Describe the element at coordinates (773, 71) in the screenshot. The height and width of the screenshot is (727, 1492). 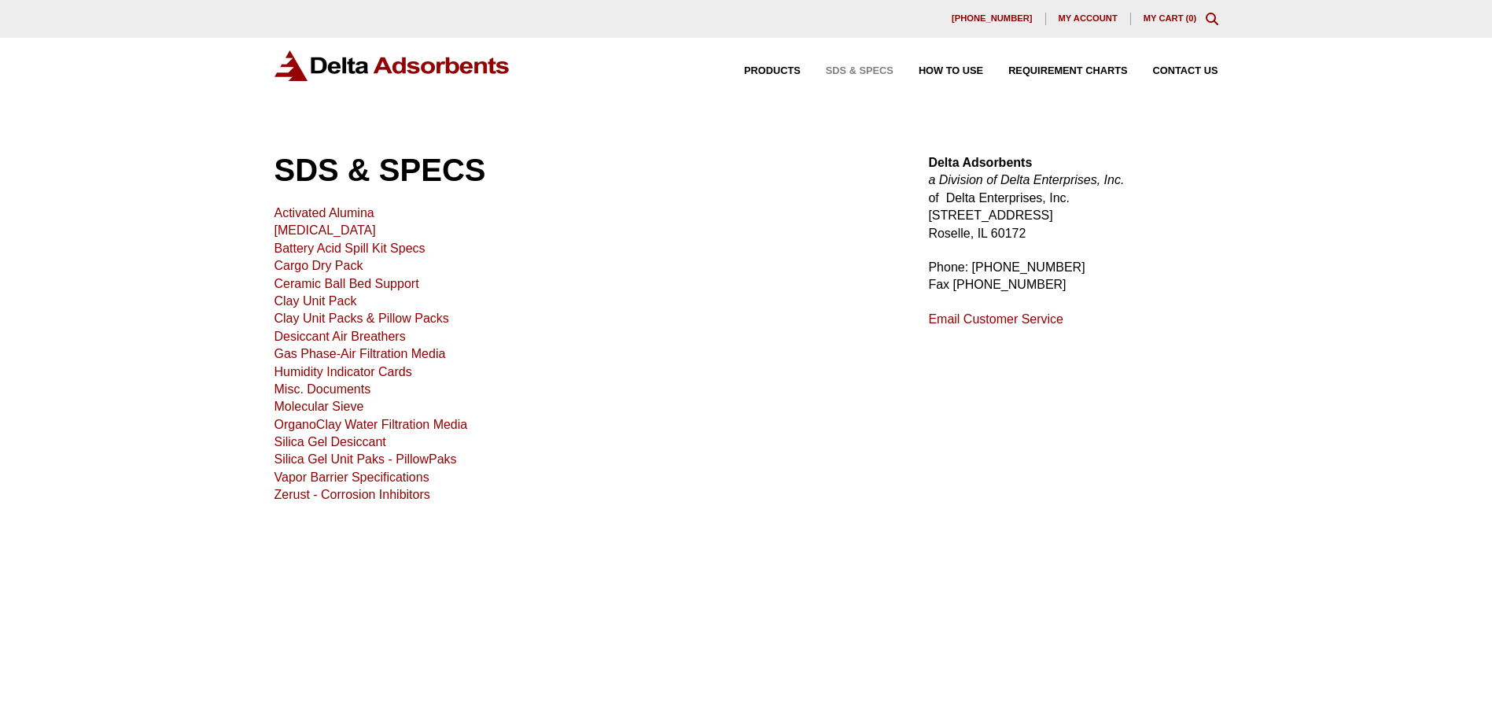
I see `span: Products` at that location.